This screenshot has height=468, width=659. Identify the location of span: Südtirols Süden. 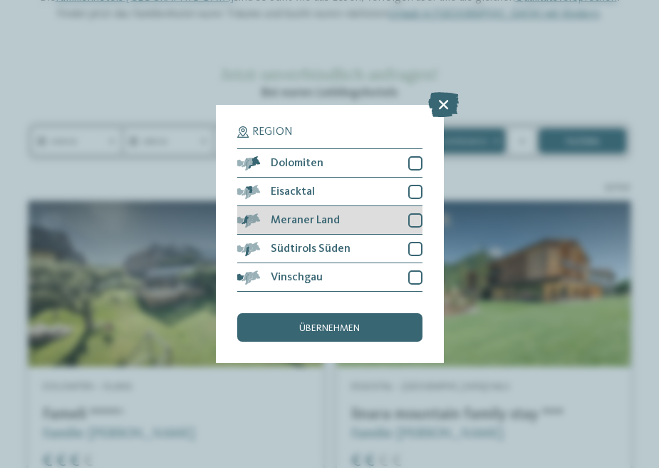
(311, 249).